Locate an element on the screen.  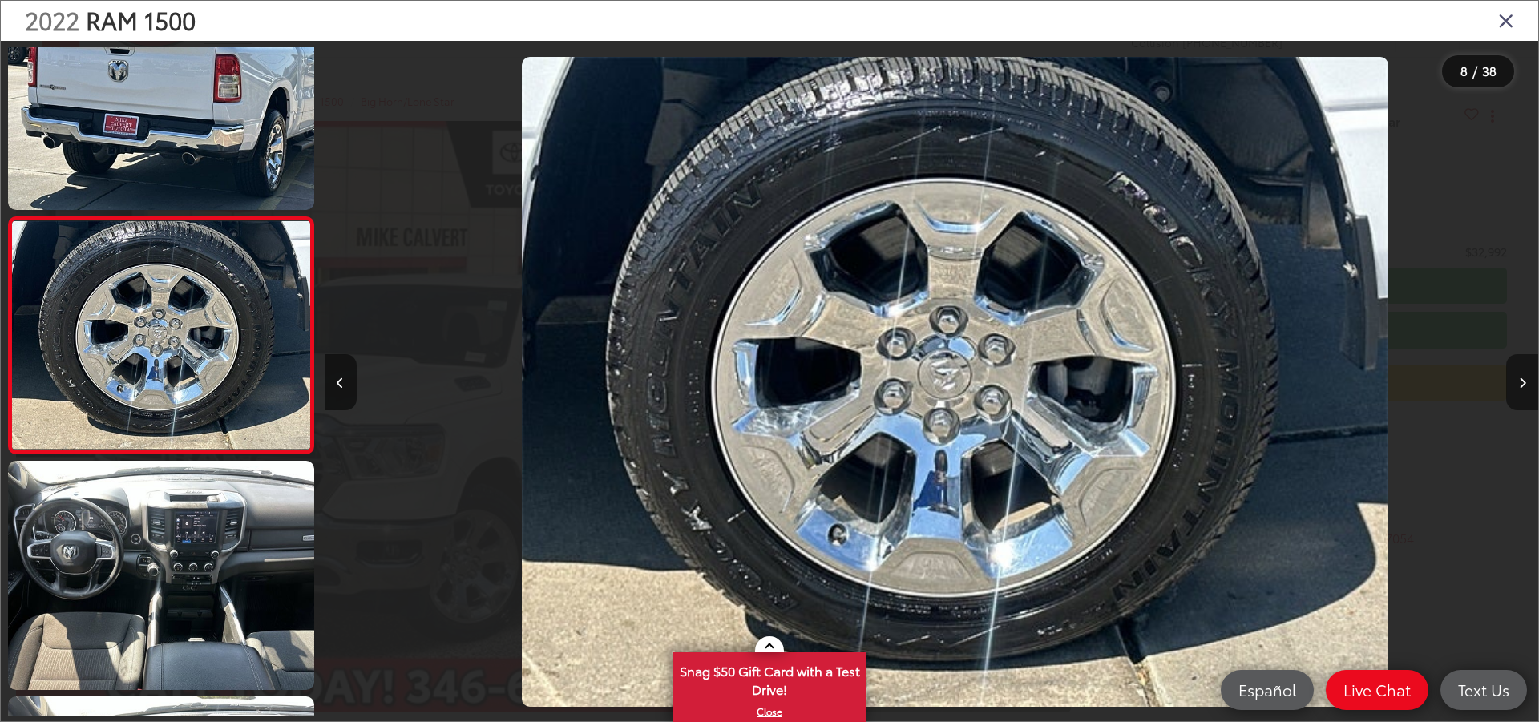
a: Live Chat is located at coordinates (1377, 690).